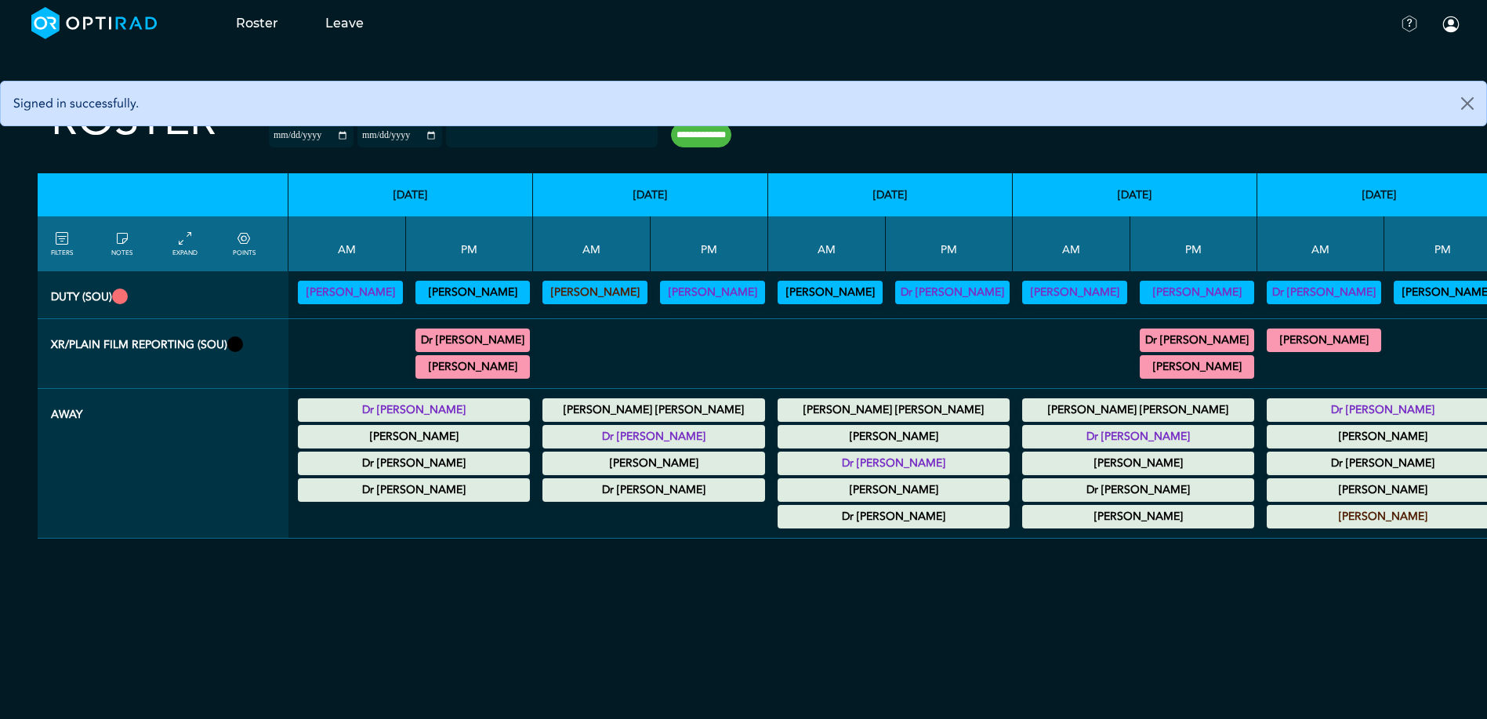  I want to click on button: Close, so click(1467, 103).